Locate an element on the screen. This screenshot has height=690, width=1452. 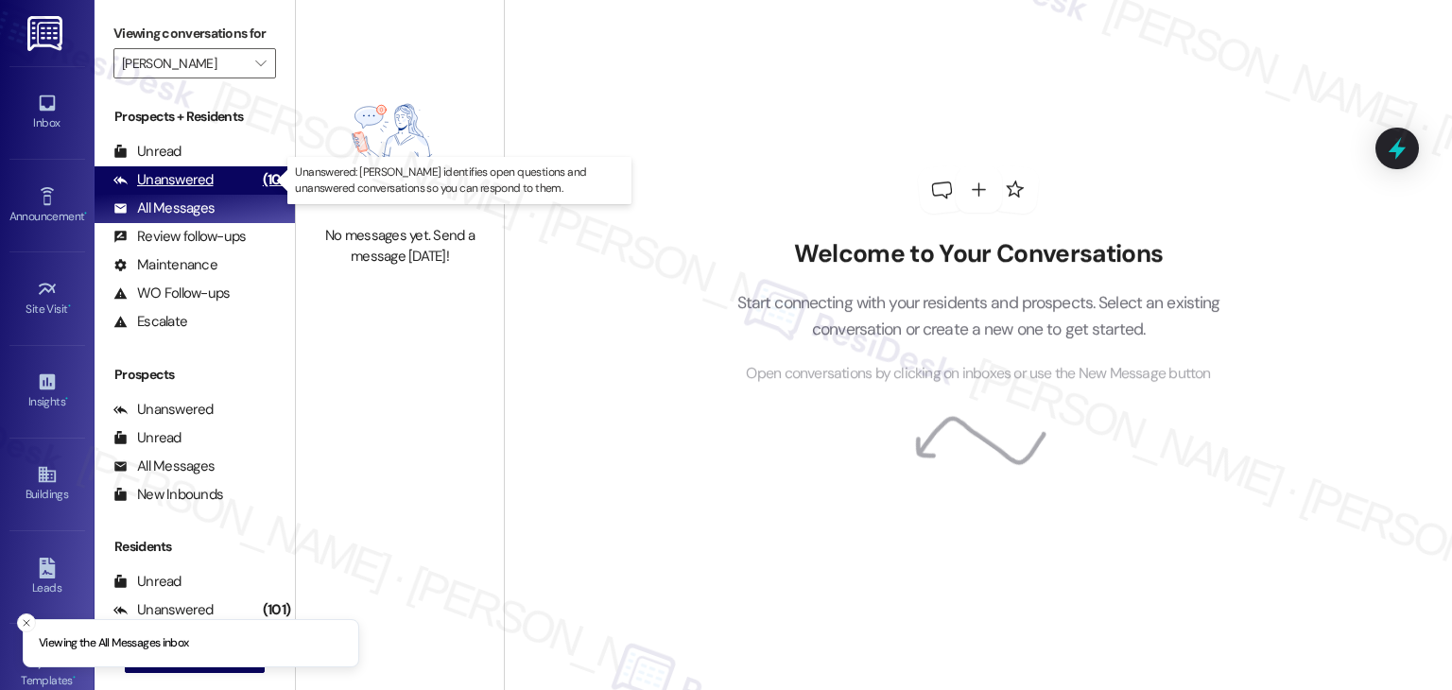
div: Prospects + Residents is located at coordinates (195, 116).